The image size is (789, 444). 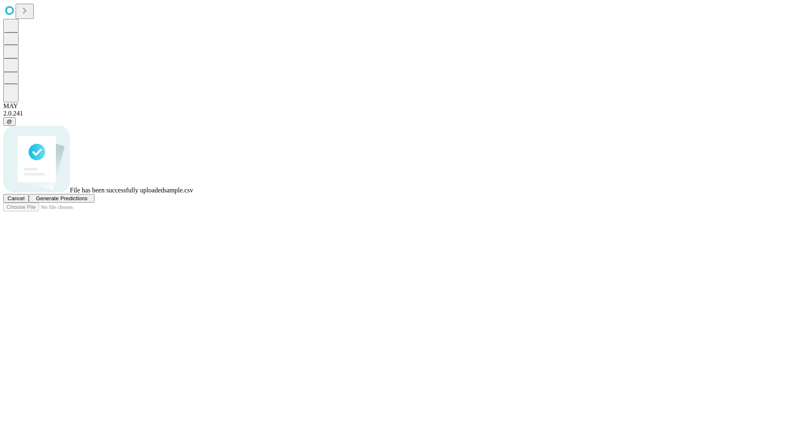 What do you see at coordinates (395, 106) in the screenshot?
I see `div: MAY` at bounding box center [395, 106].